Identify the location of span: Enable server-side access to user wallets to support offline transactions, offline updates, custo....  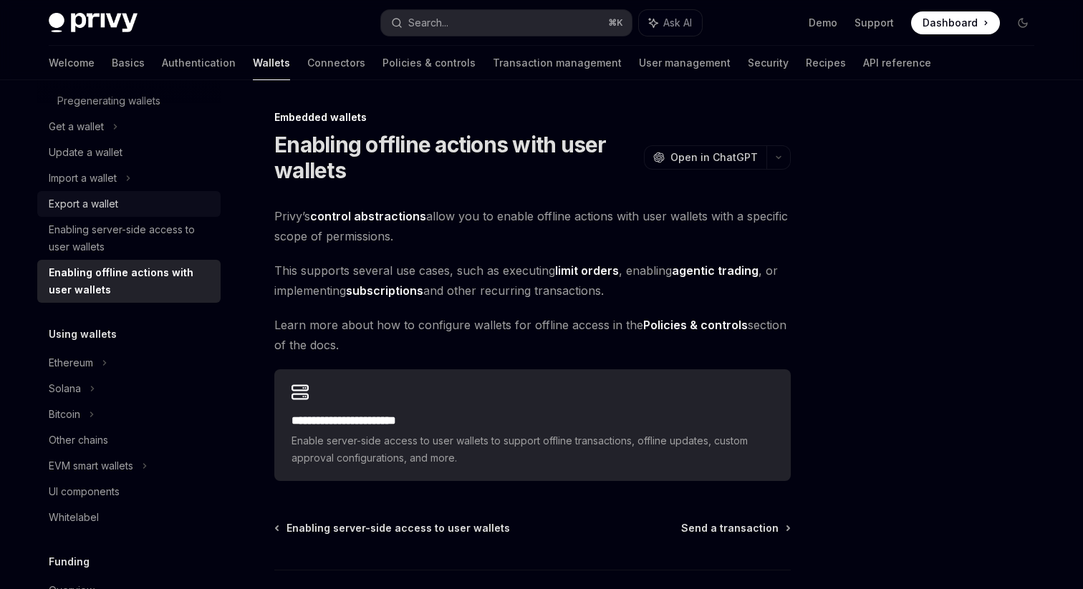
(532, 450).